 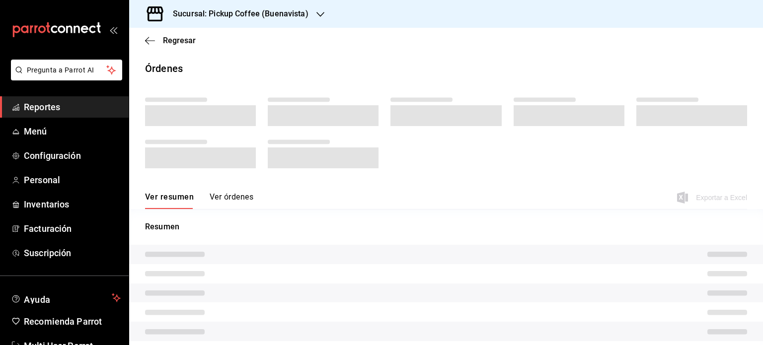 What do you see at coordinates (446, 227) in the screenshot?
I see `p: Resumen` at bounding box center [446, 227].